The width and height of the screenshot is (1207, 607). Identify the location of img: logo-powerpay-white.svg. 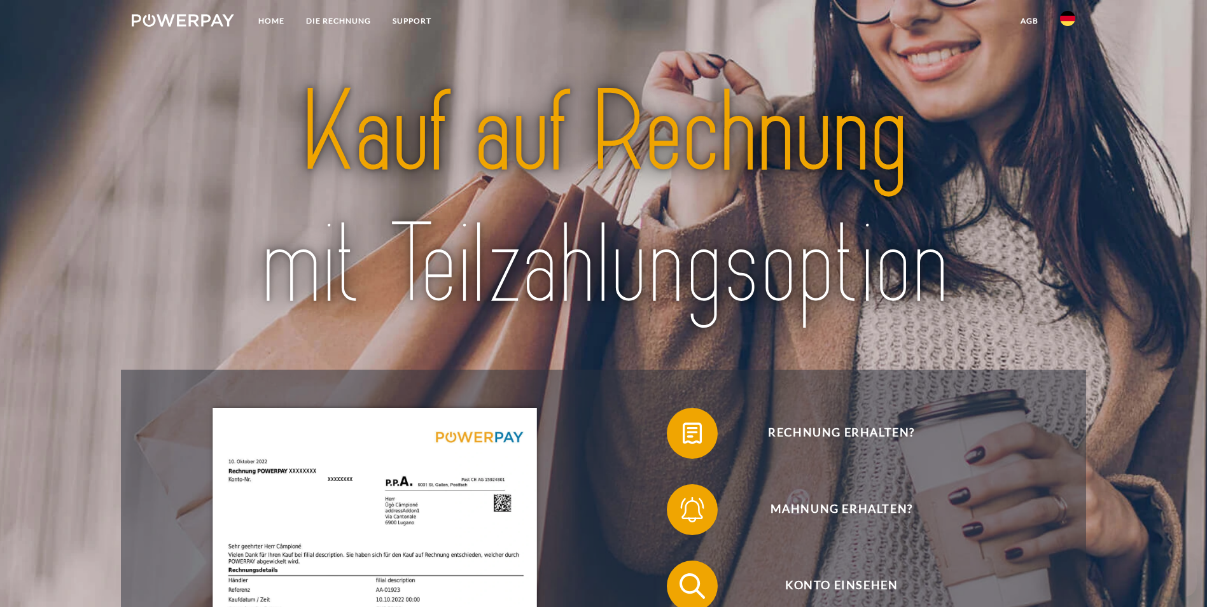
(183, 20).